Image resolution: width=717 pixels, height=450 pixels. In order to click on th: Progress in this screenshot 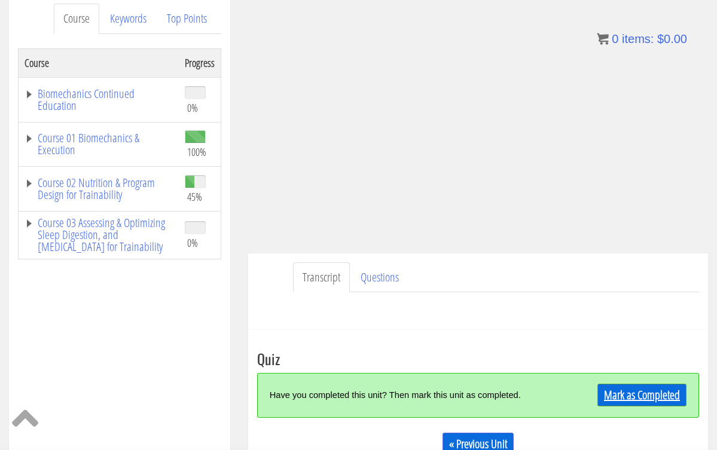, I will do `click(200, 63)`.